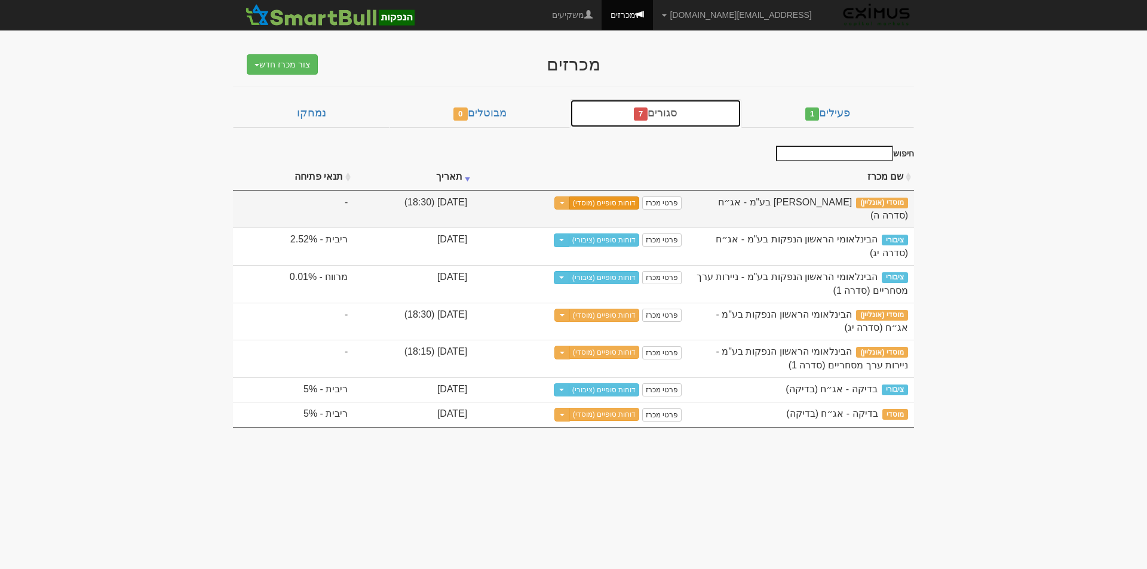 Image resolution: width=1147 pixels, height=569 pixels. What do you see at coordinates (800, 177) in the screenshot?
I see `th: שם מכרז : activate to sort column ascending` at bounding box center [800, 177].